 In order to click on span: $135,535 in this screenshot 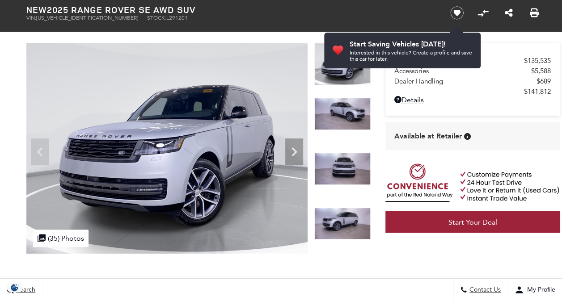, I will do `click(537, 61)`.